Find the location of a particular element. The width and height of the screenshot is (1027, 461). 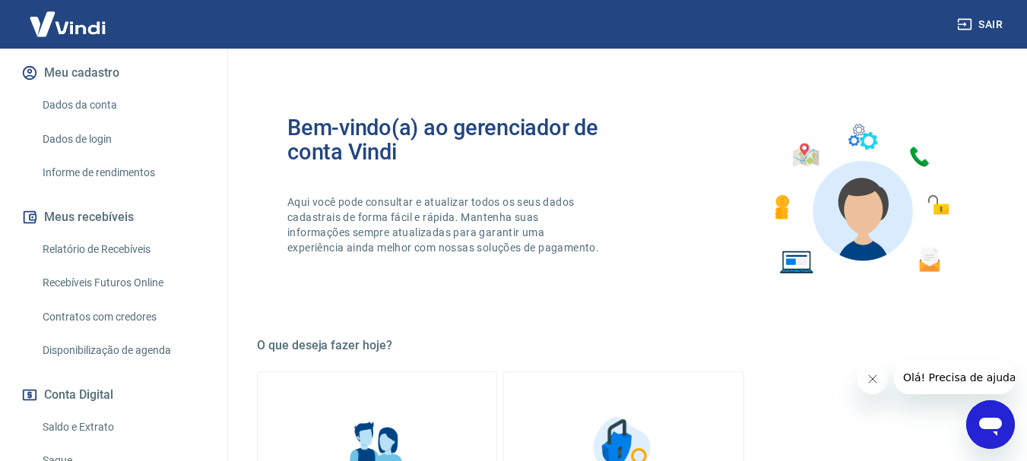

span: Olá! Precisa de ajuda? is located at coordinates (68, 17).